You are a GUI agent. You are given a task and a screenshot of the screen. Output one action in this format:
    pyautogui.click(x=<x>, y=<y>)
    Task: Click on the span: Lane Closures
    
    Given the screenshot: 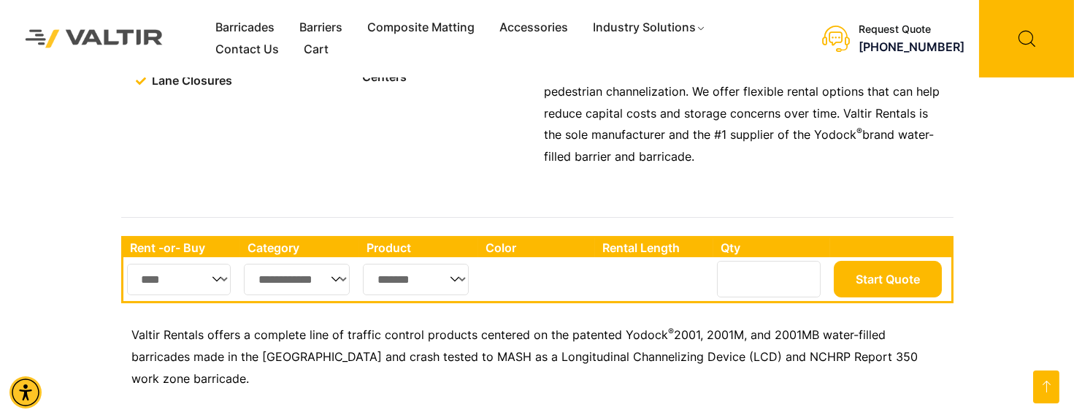 What is the action you would take?
    pyautogui.click(x=190, y=81)
    